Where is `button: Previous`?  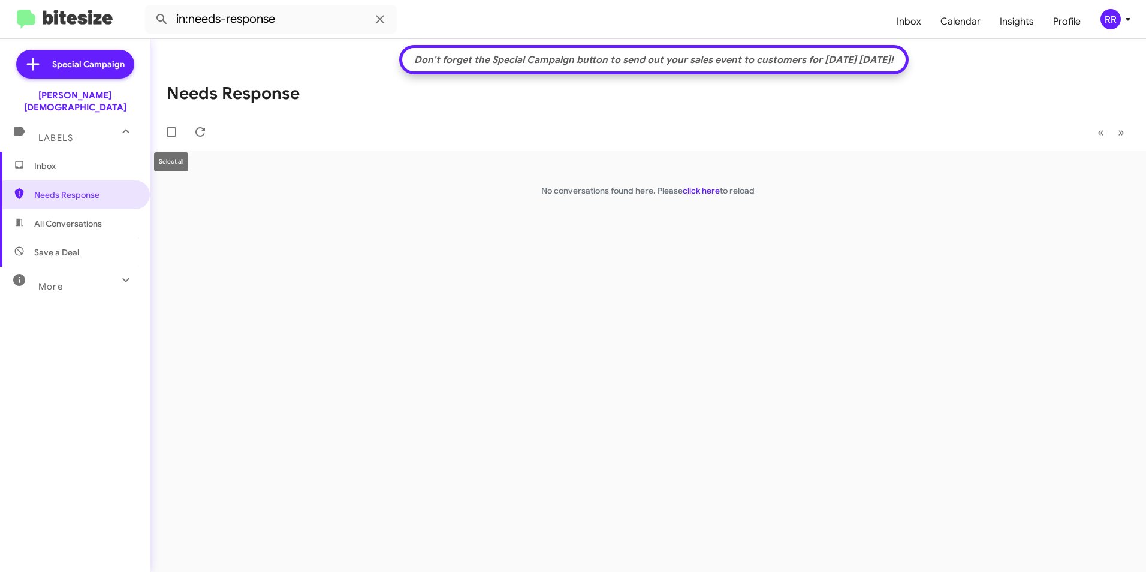 button: Previous is located at coordinates (1101, 132).